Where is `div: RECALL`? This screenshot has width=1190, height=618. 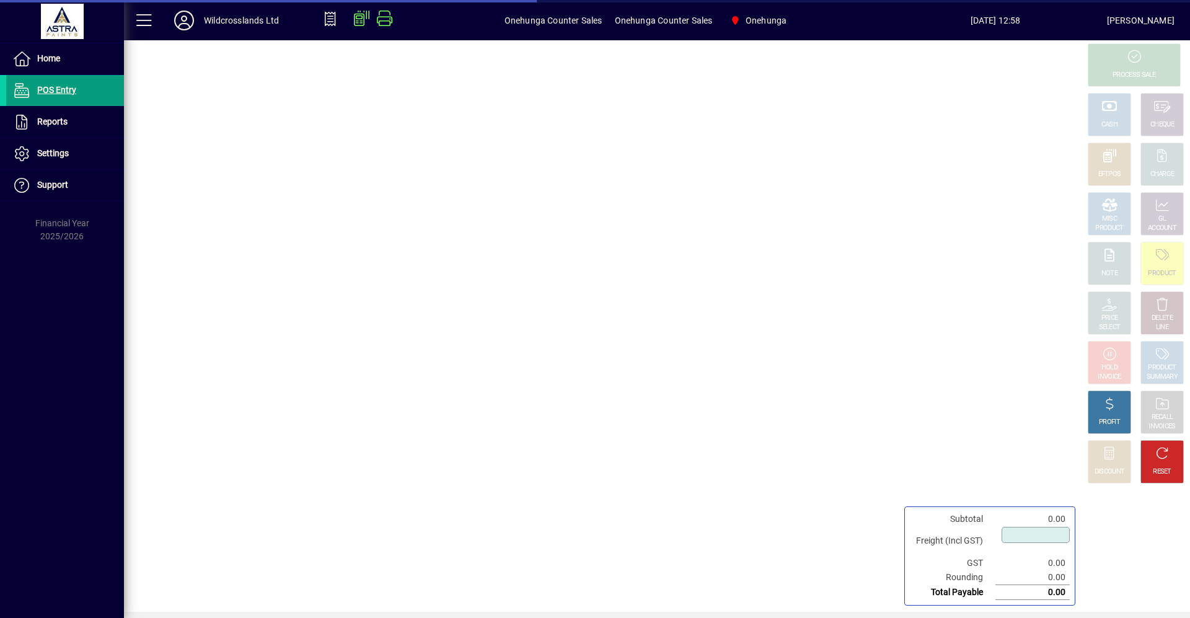 div: RECALL is located at coordinates (1162, 417).